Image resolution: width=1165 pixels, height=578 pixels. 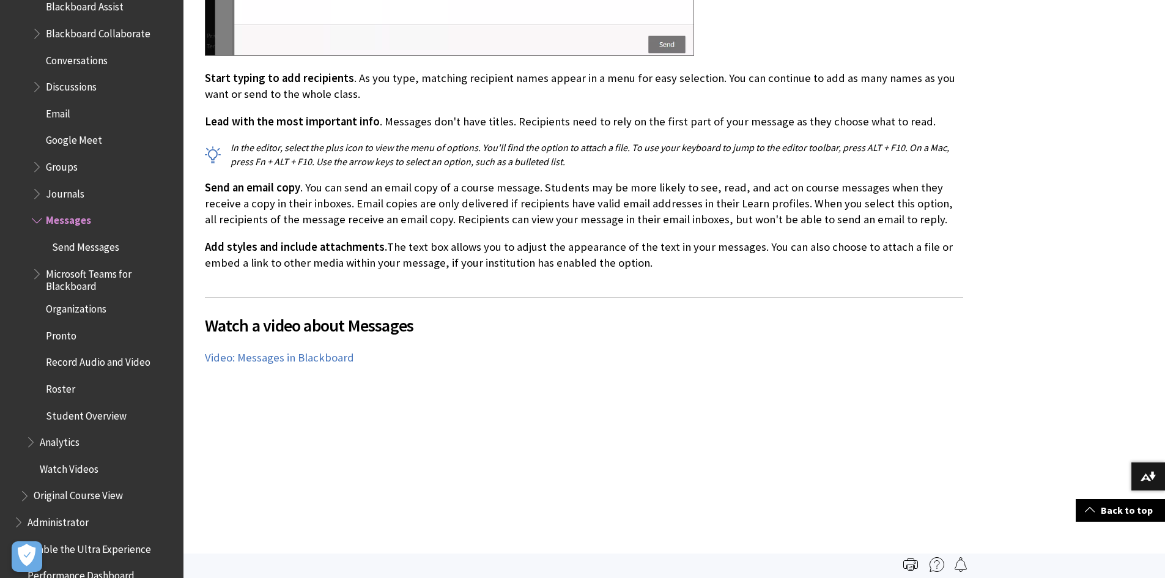 I want to click on span: Watch Videos, so click(x=69, y=467).